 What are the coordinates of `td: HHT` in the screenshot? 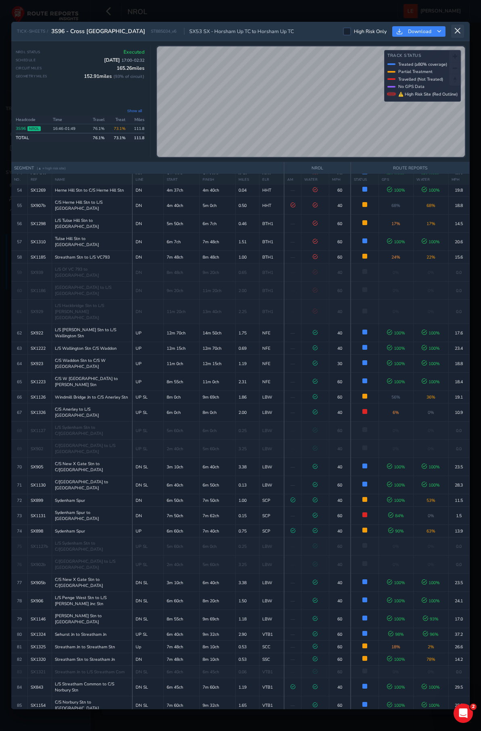 It's located at (272, 190).